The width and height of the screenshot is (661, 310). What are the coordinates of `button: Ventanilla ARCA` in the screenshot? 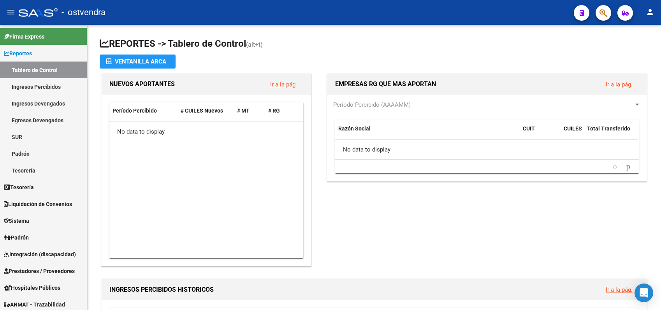 It's located at (137, 61).